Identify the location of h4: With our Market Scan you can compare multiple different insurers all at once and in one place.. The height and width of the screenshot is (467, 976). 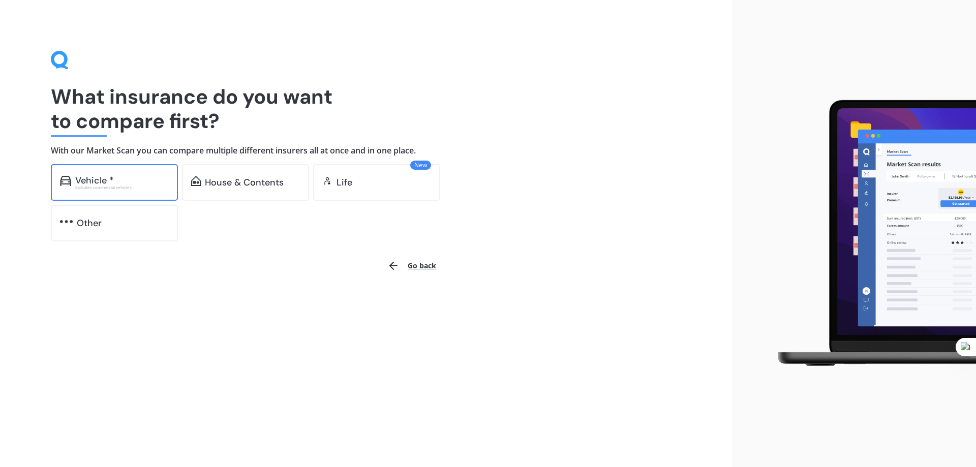
(366, 151).